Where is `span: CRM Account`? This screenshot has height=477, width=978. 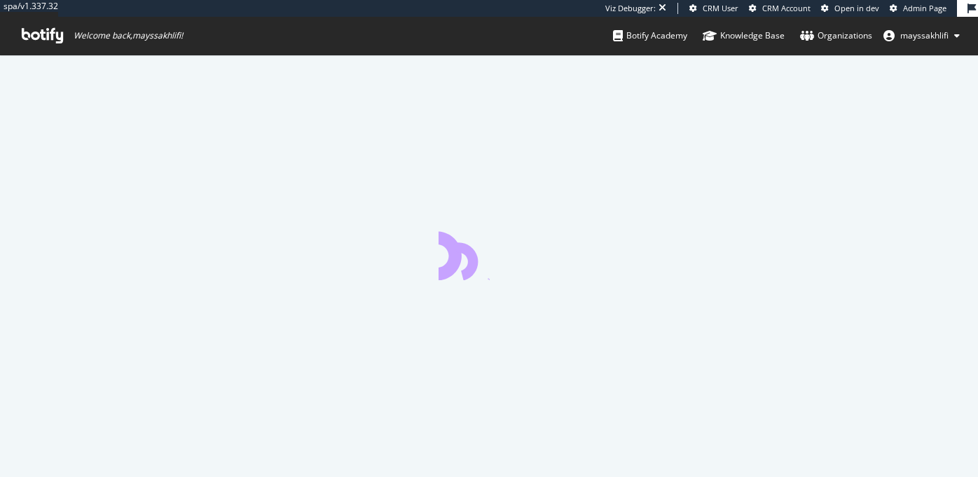
span: CRM Account is located at coordinates (786, 8).